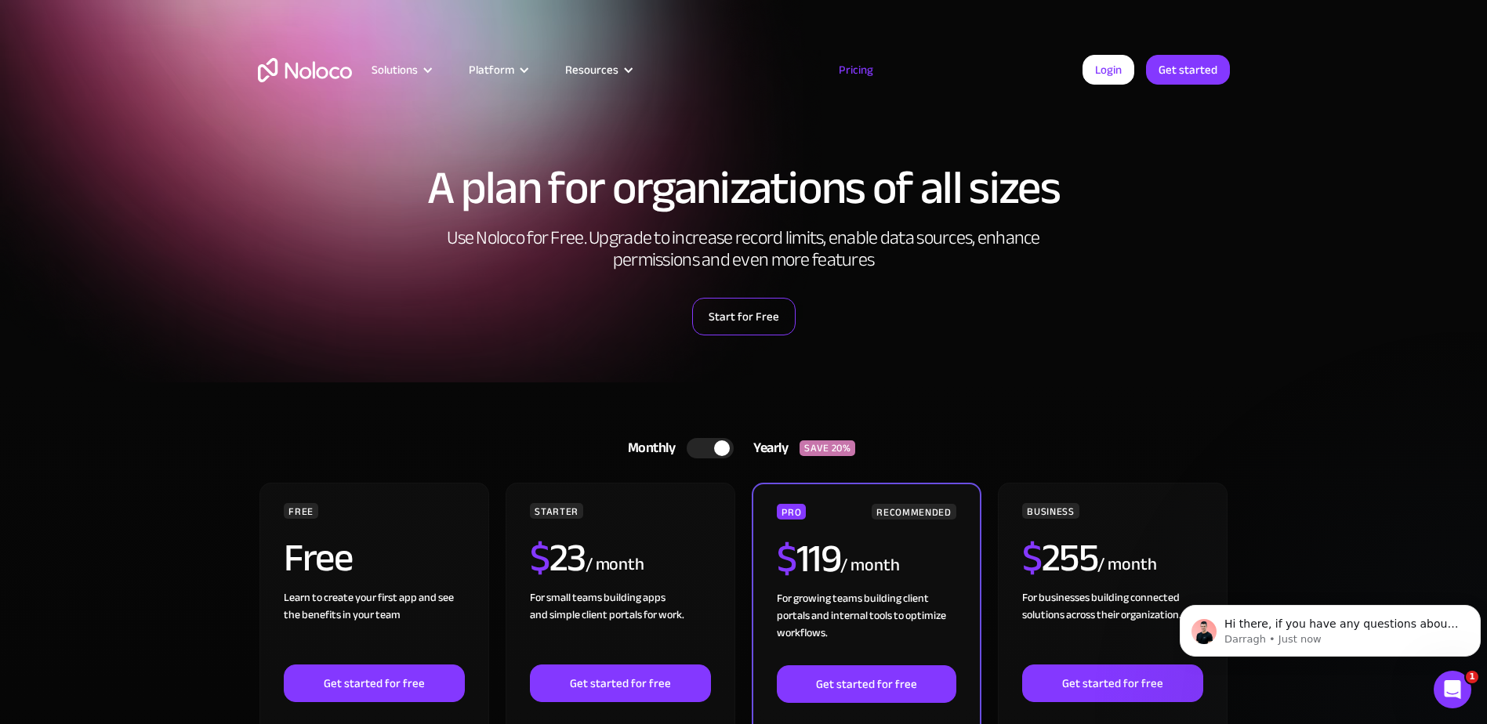 The height and width of the screenshot is (724, 1487). Describe the element at coordinates (1188, 70) in the screenshot. I see `a: Get started` at that location.